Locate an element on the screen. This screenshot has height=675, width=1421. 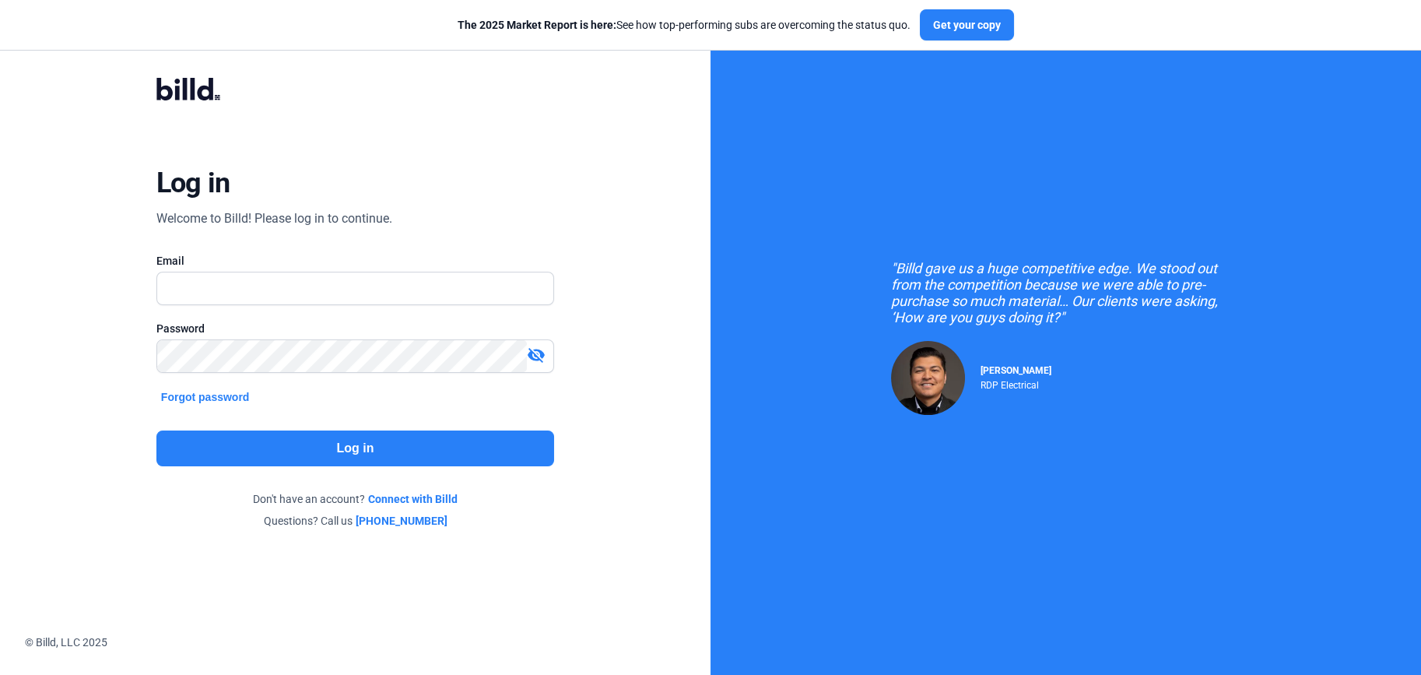
div: Questions? Call us is located at coordinates (355, 521).